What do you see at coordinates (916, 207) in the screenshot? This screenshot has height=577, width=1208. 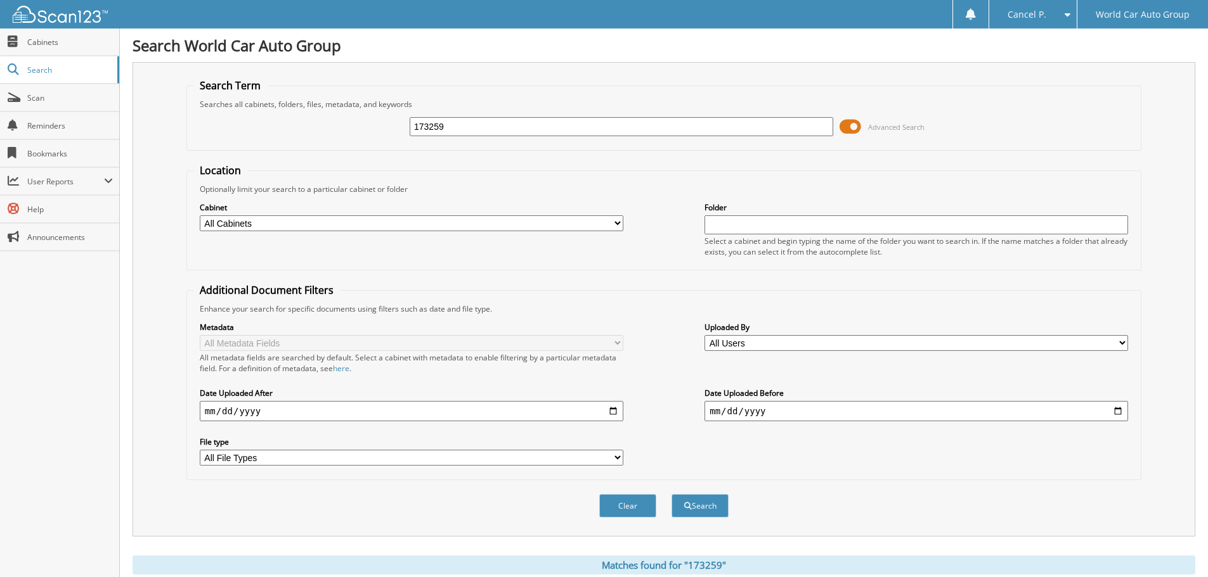 I see `label: Folder` at bounding box center [916, 207].